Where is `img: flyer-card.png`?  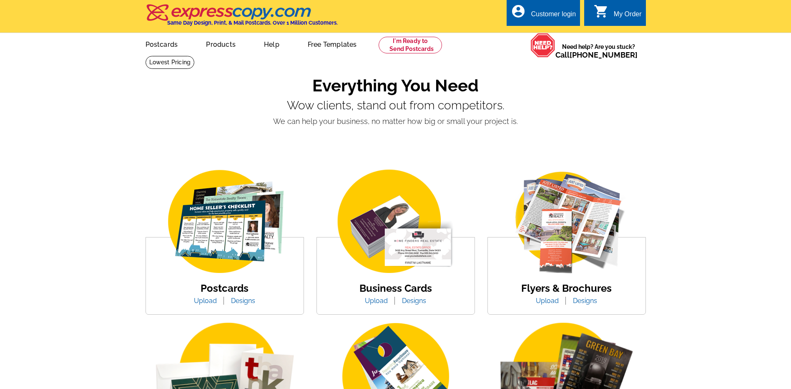
img: flyer-card.png is located at coordinates (567, 222).